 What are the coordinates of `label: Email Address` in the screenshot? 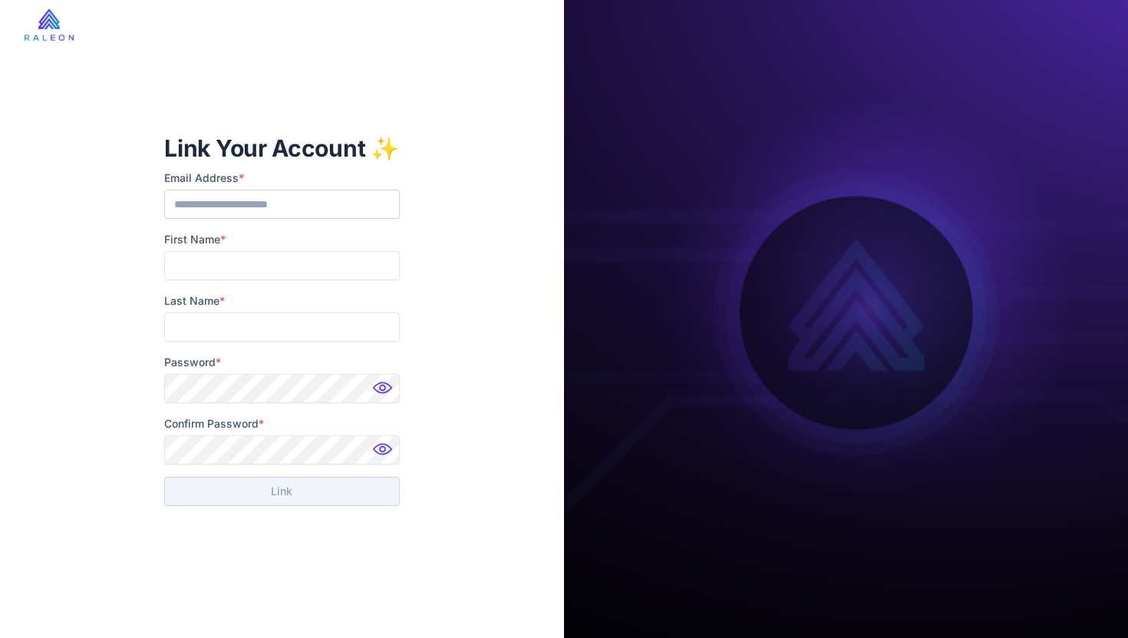 It's located at (282, 178).